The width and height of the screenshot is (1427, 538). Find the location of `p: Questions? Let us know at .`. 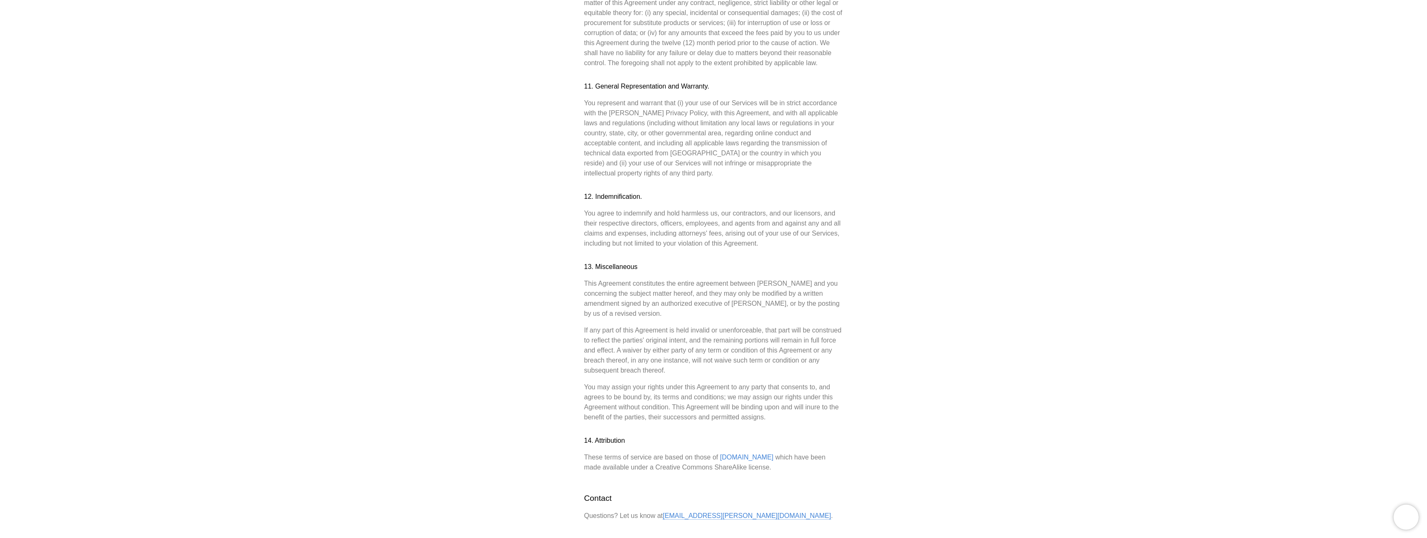

p: Questions? Let us know at . is located at coordinates (714, 516).